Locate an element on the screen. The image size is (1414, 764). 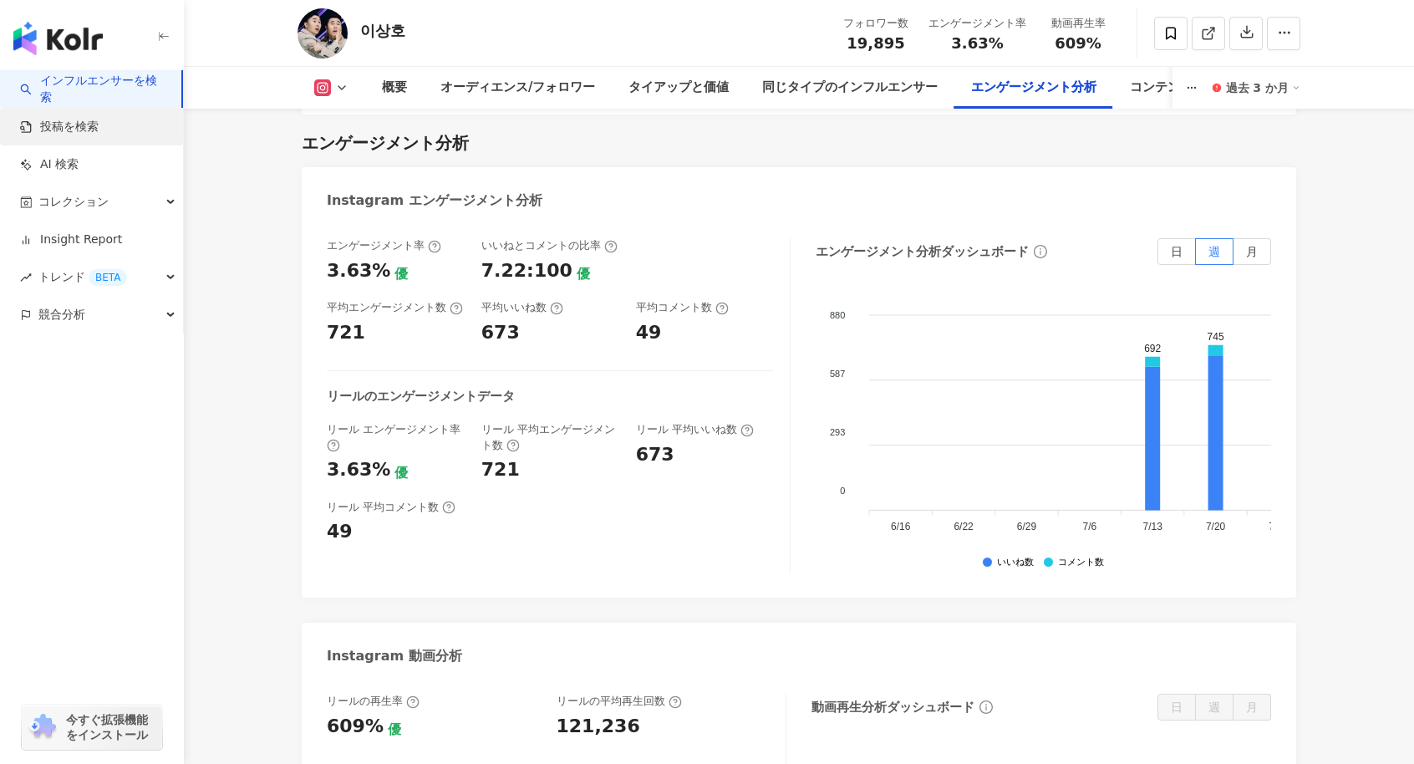
a: Insight Report is located at coordinates (71, 240).